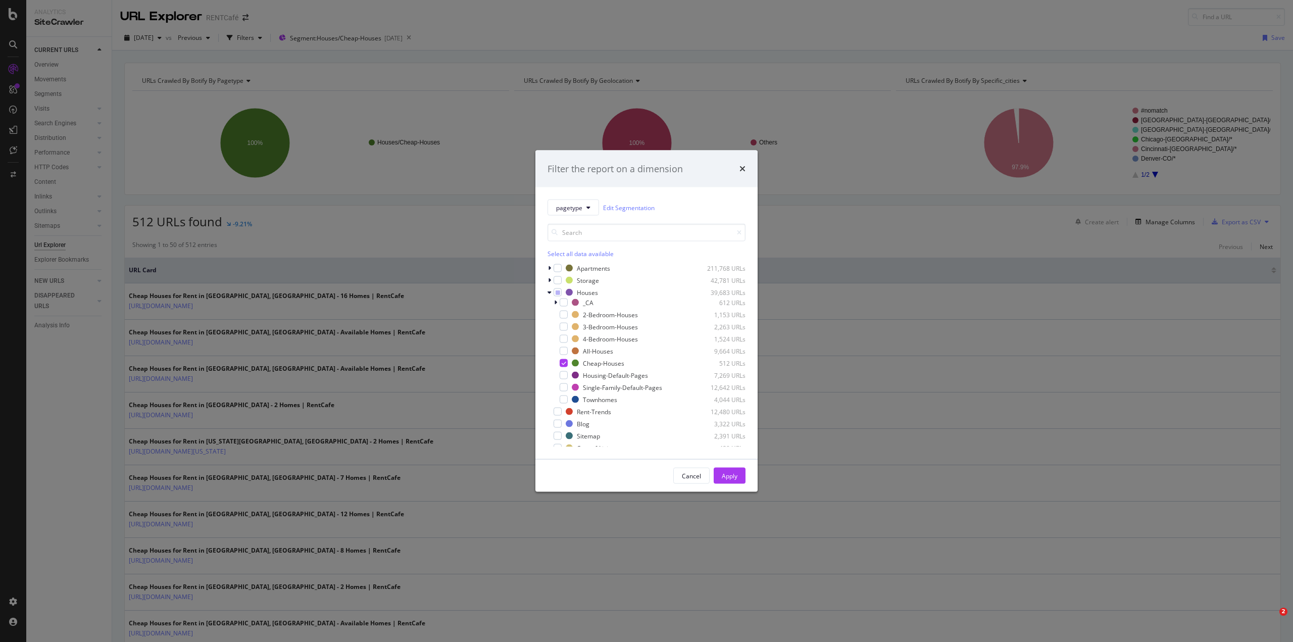 The width and height of the screenshot is (1293, 642). I want to click on span: pagetype, so click(569, 207).